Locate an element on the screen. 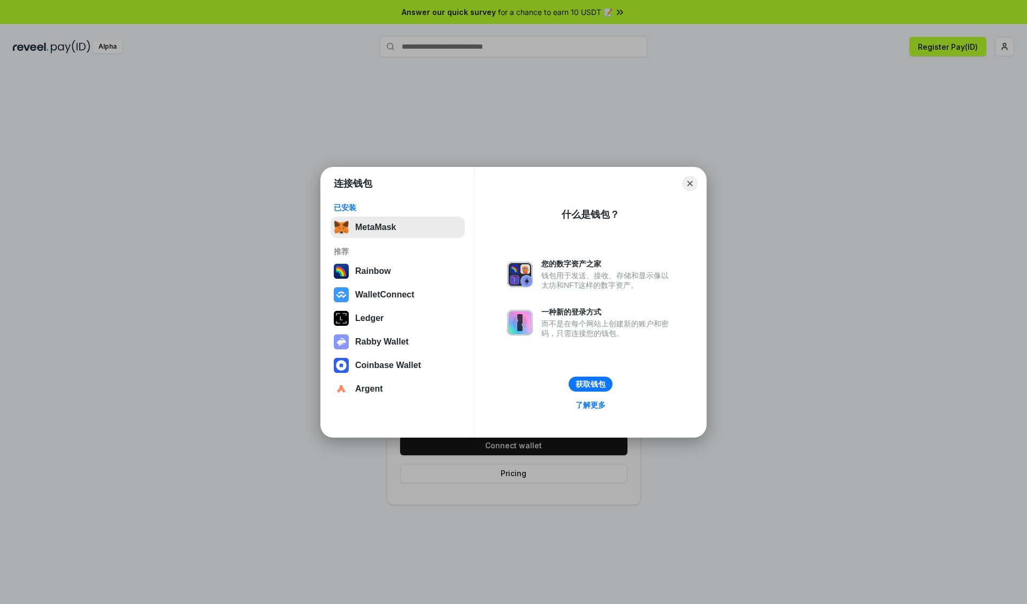 The height and width of the screenshot is (604, 1027). div: 钱包用于发送、接收、存储和显示像以太坊和NFT这样的数字资产。 is located at coordinates (608, 280).